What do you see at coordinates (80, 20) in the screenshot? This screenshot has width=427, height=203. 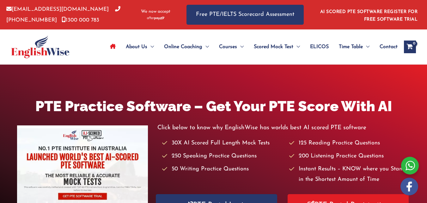 I see `a: 1300 000 783` at bounding box center [80, 20].